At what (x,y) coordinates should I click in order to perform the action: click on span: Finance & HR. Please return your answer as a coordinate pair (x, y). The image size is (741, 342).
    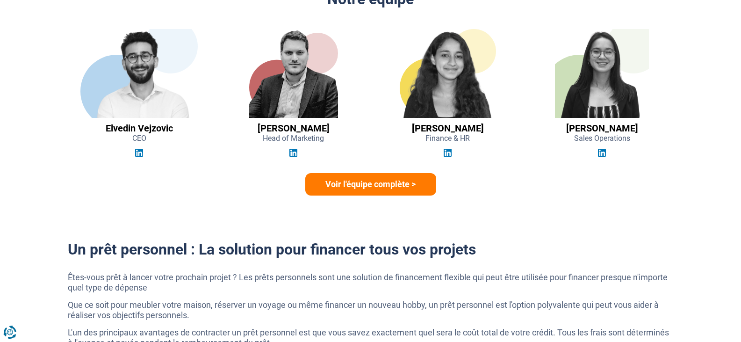
    Looking at the image, I should click on (448, 138).